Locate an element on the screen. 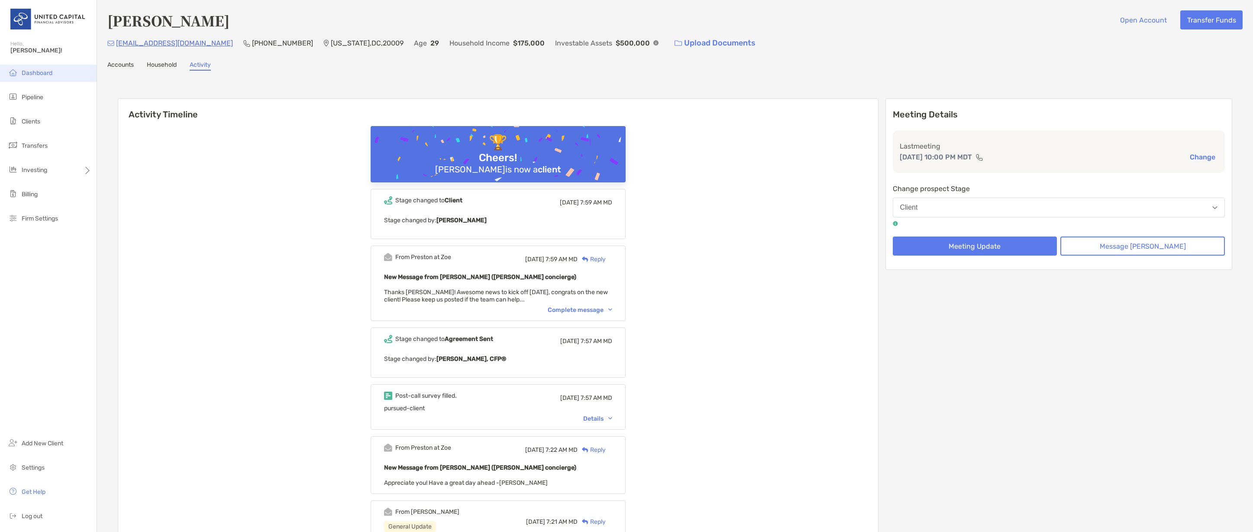  img: billing icon is located at coordinates (13, 194).